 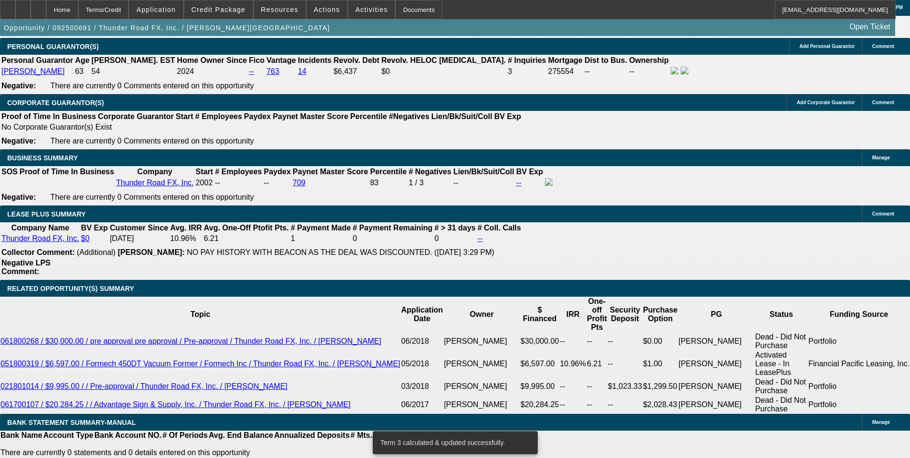 What do you see at coordinates (186, 227) in the screenshot?
I see `b: Avg. IRR` at bounding box center [186, 227].